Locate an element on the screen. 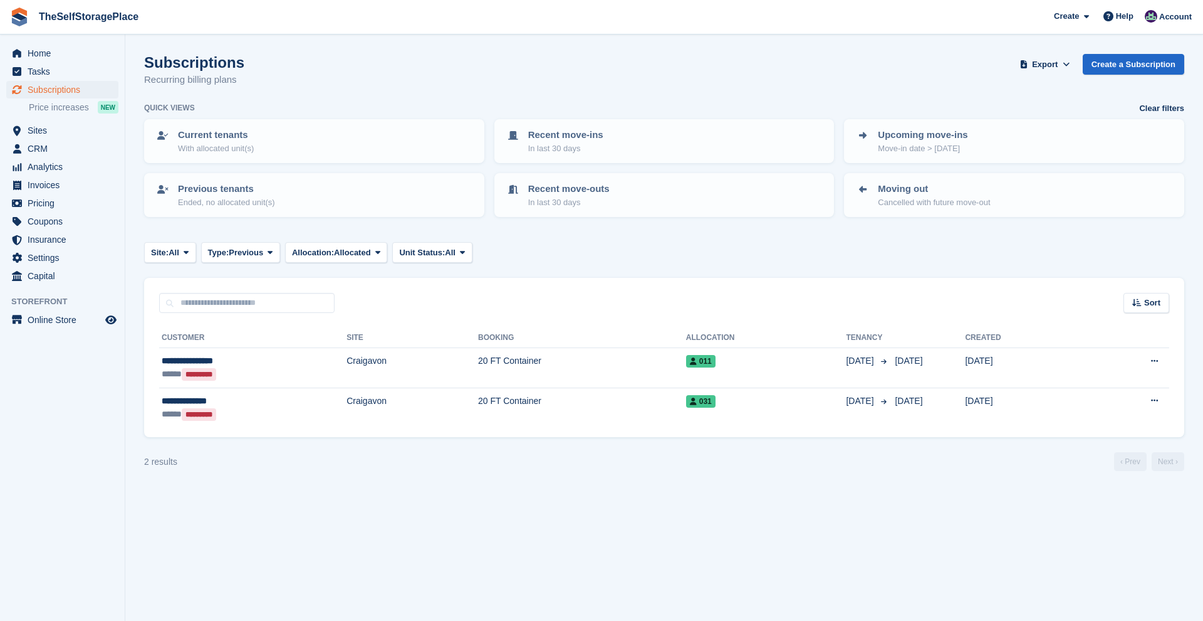 The image size is (1203, 621). a: TheSelfStoragePlace is located at coordinates (88, 16).